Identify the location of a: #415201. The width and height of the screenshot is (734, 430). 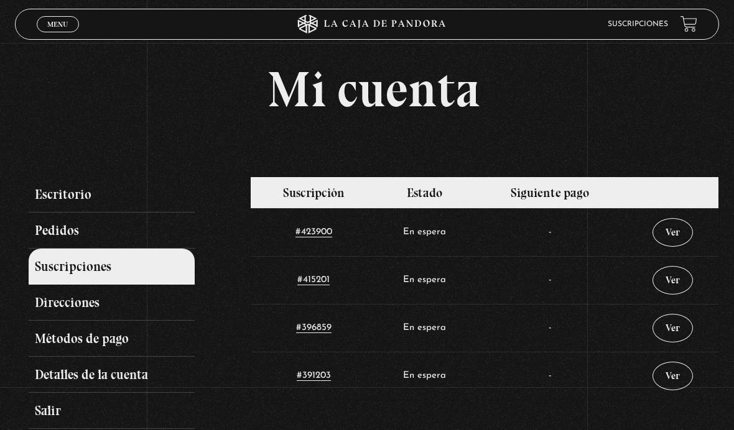
(313, 280).